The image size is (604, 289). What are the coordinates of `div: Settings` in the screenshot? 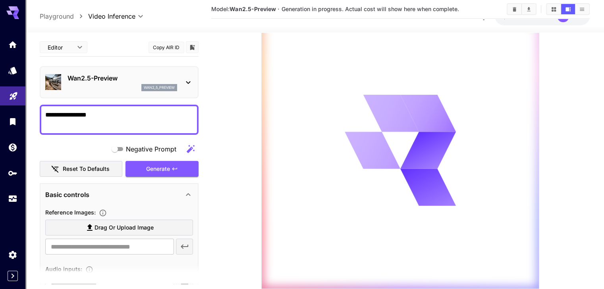 It's located at (13, 255).